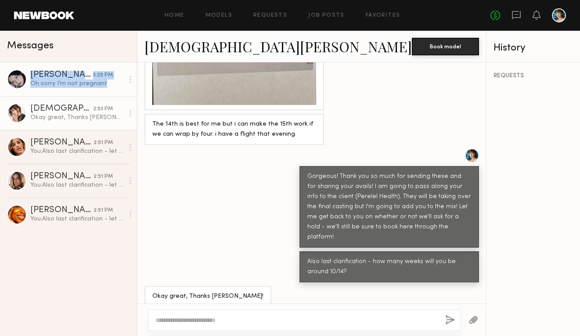 The image size is (580, 336). Describe the element at coordinates (445, 46) in the screenshot. I see `a: Book model` at that location.